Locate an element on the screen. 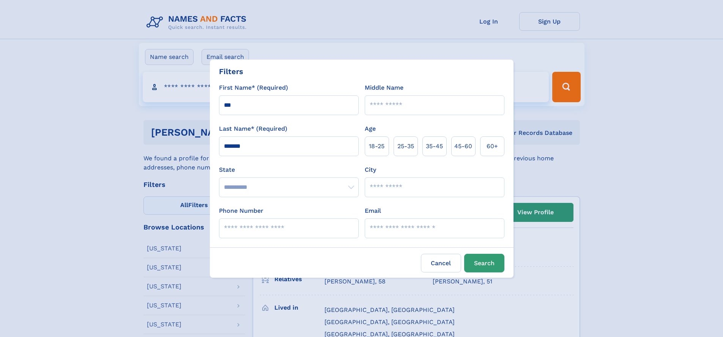 The height and width of the screenshot is (337, 723). div: Filters is located at coordinates (231, 71).